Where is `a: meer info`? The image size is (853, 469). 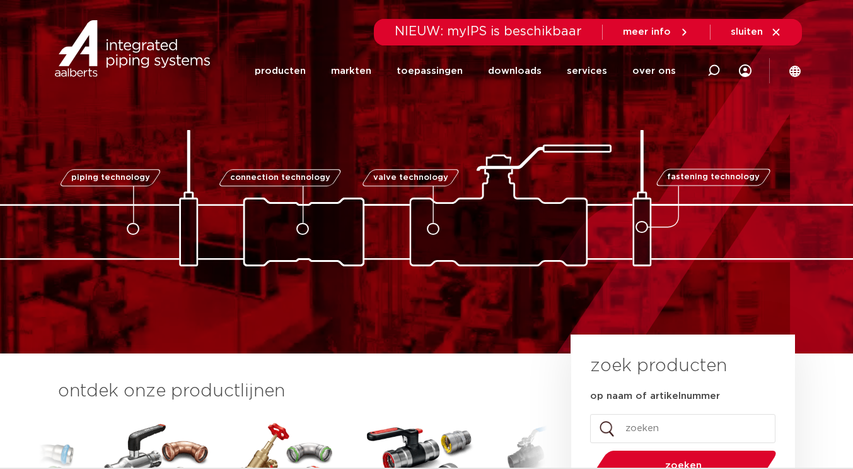 a: meer info is located at coordinates (657, 32).